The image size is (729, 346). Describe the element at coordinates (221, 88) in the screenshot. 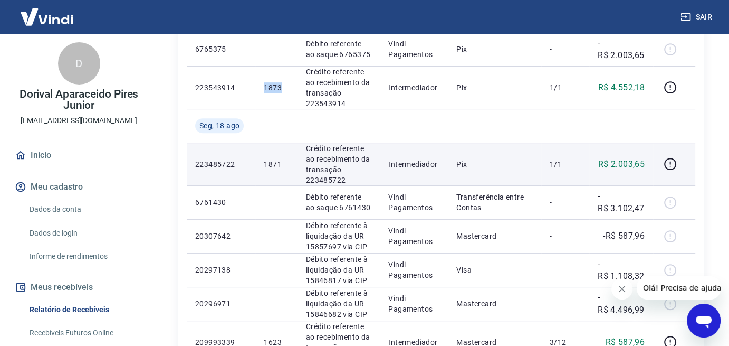

I see `p: 223543914` at that location.